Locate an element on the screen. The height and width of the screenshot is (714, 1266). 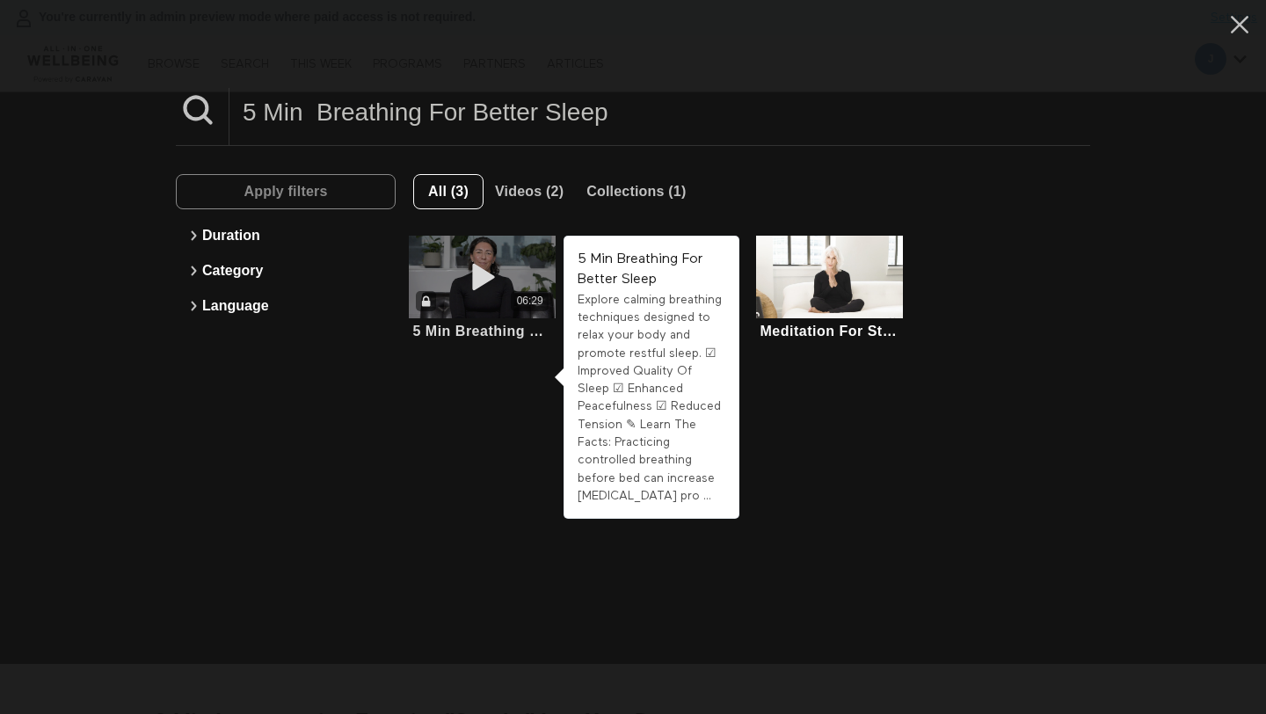
div: Explore calming breathing techniques designed to relax your body and promote restful sleep. ☑ Imp... is located at coordinates (652, 398).